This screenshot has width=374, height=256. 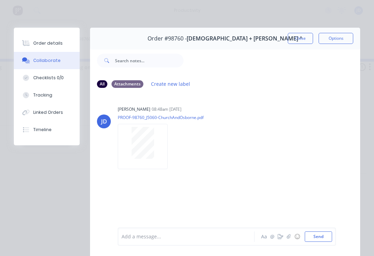 What do you see at coordinates (42, 130) in the screenshot?
I see `div: Timeline` at bounding box center [42, 130].